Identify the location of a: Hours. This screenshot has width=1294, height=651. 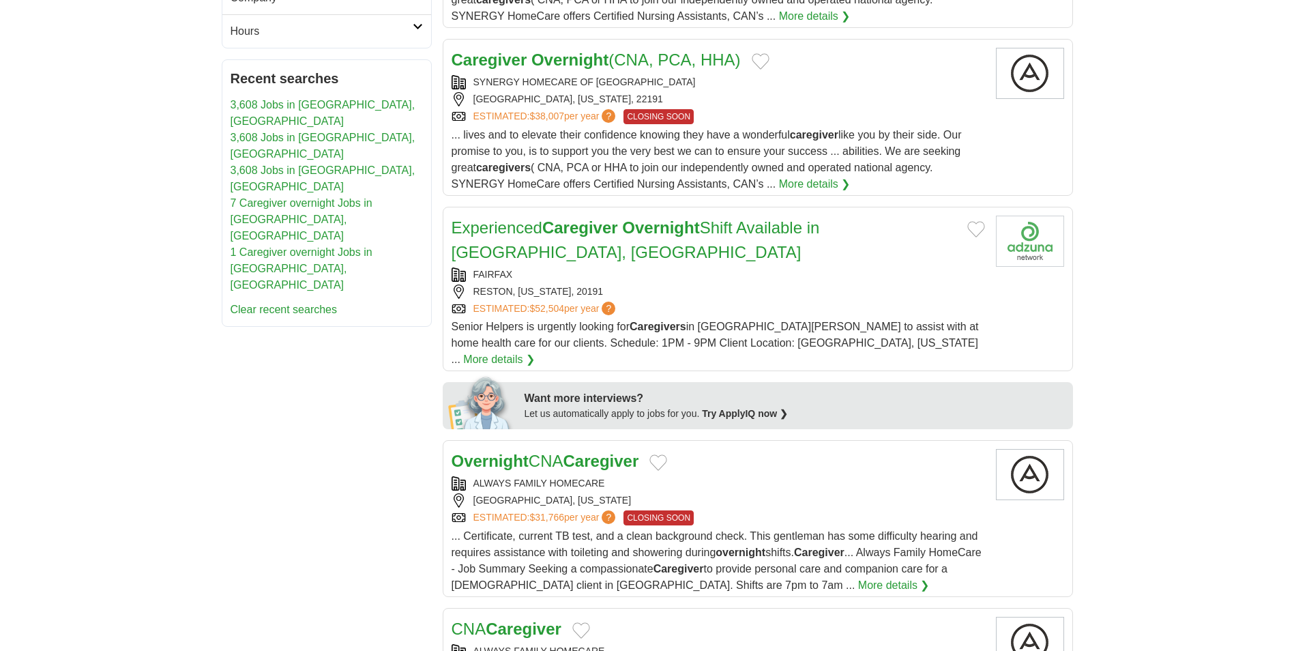
(327, 31).